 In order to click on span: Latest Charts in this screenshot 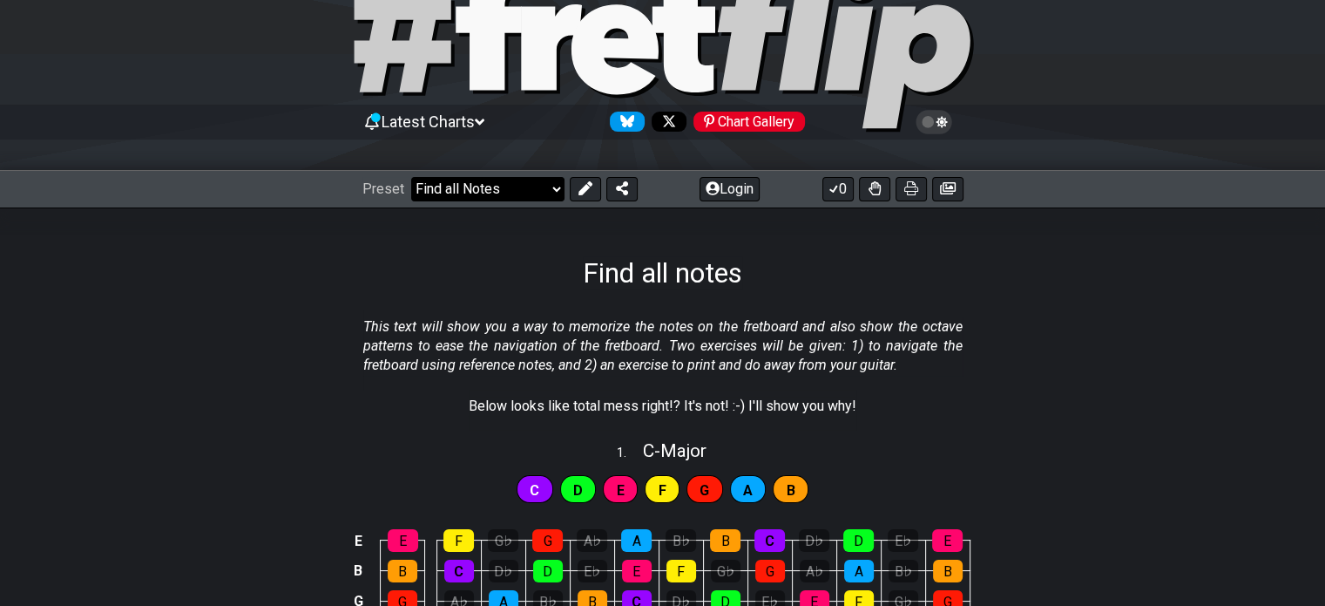, I will do `click(428, 121)`.